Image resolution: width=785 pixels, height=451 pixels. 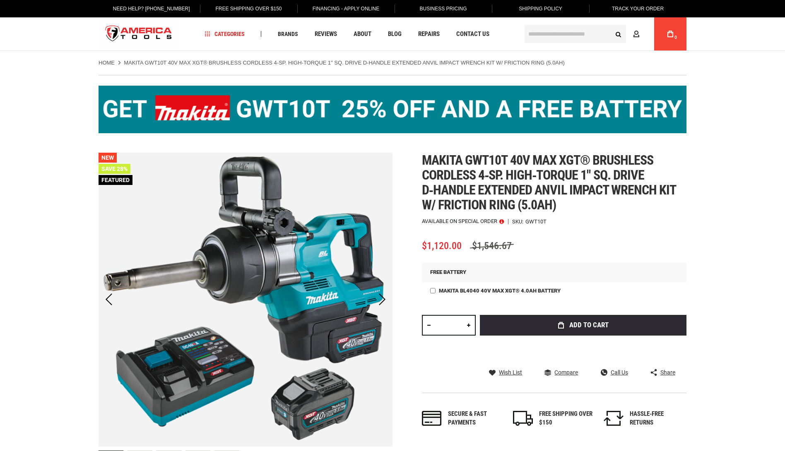 I want to click on a: store logo, so click(x=139, y=34).